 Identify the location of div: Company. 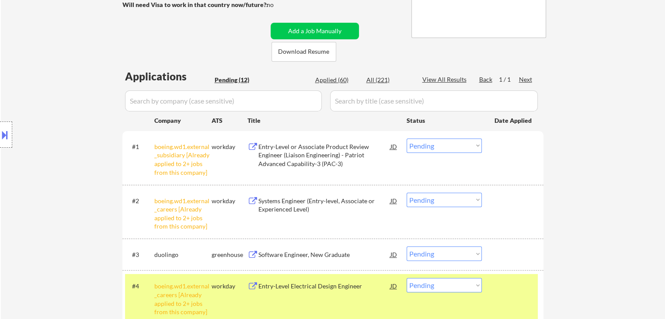
(183, 121).